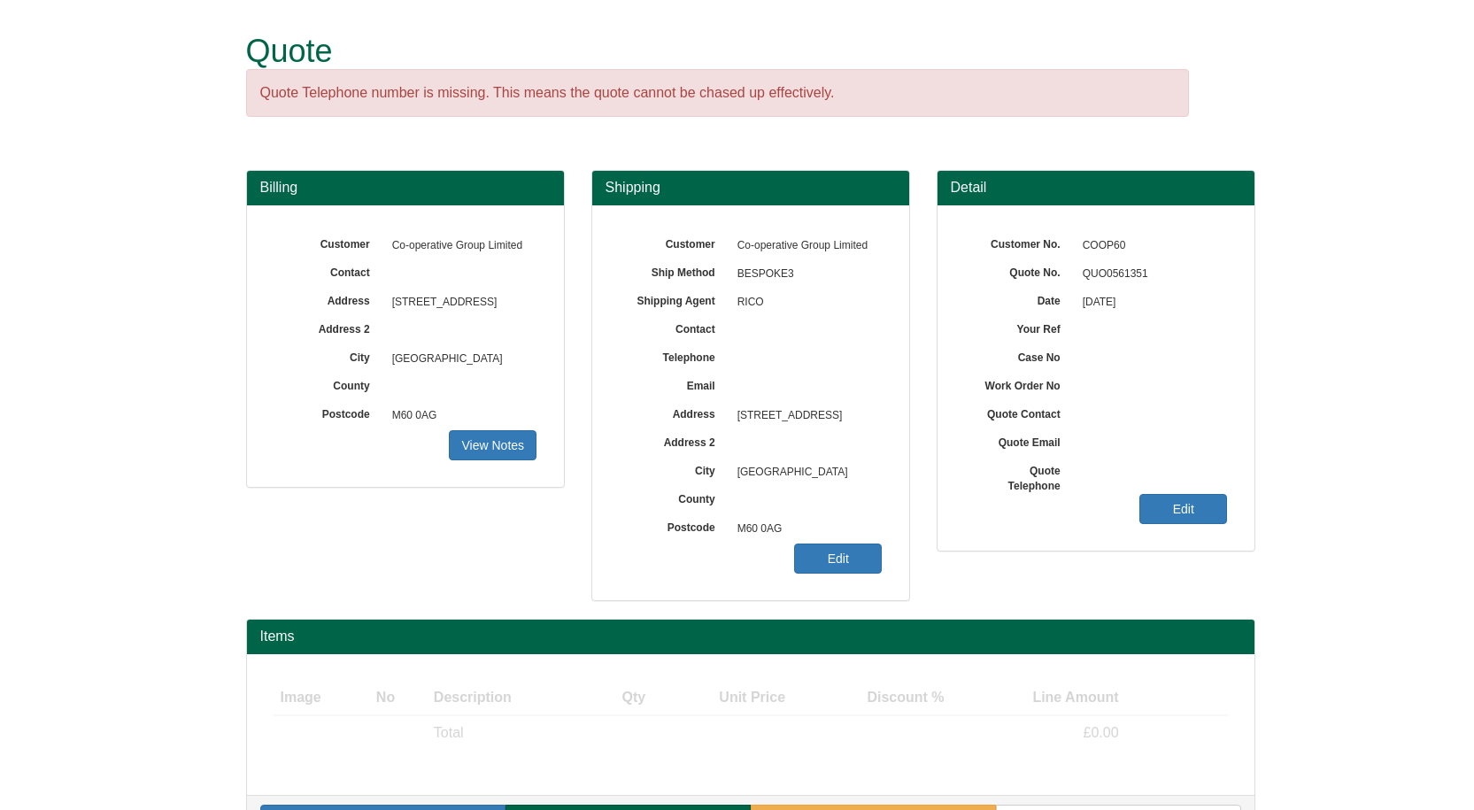 Image resolution: width=1474 pixels, height=810 pixels. I want to click on label: Case No, so click(1019, 355).